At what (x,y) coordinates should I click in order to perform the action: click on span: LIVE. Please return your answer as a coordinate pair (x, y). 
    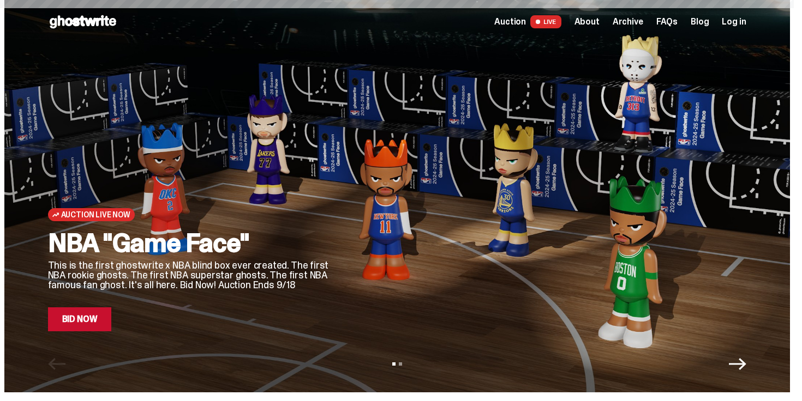
    Looking at the image, I should click on (545, 22).